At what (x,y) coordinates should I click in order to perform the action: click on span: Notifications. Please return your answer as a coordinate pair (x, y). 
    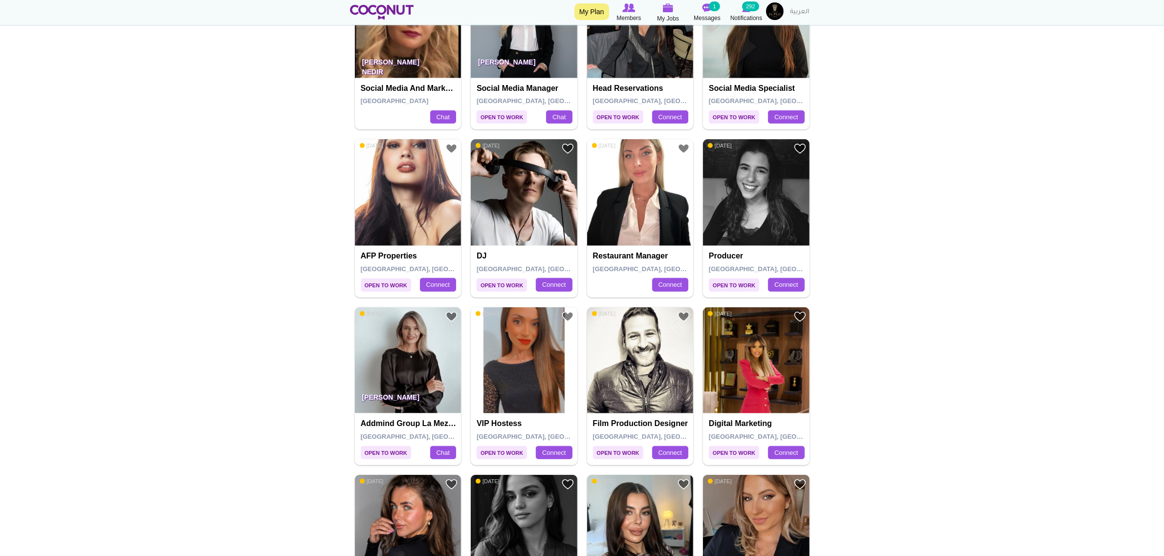
    Looking at the image, I should click on (746, 18).